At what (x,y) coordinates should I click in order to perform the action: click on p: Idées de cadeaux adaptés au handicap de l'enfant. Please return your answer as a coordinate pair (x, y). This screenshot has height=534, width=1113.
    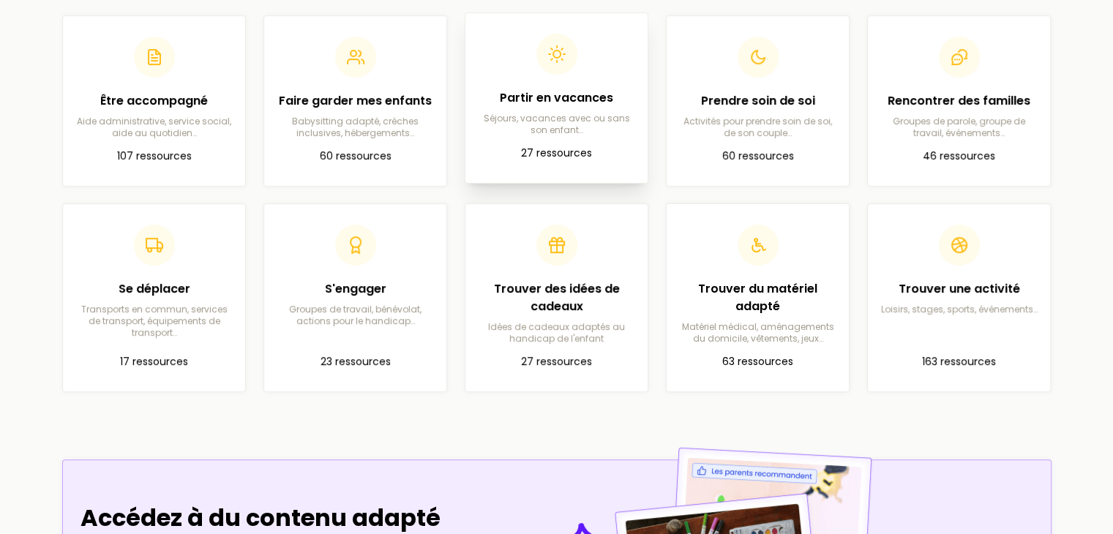
    Looking at the image, I should click on (556, 333).